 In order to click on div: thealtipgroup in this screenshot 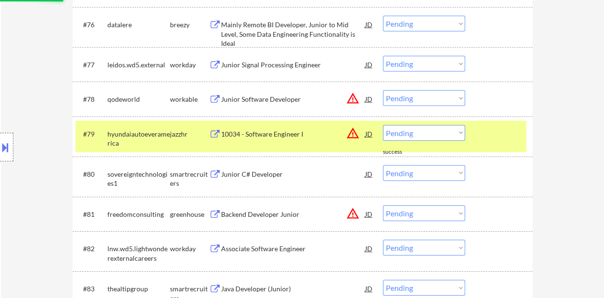, I will do `click(139, 289)`.